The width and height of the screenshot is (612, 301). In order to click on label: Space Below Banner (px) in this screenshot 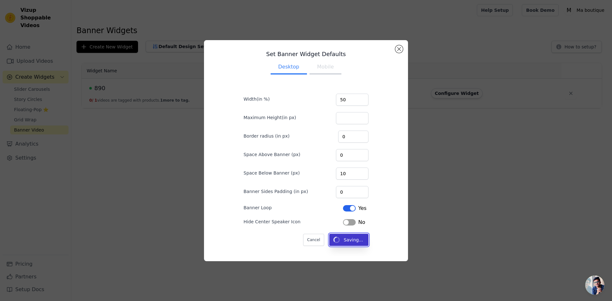, I will do `click(272, 173)`.